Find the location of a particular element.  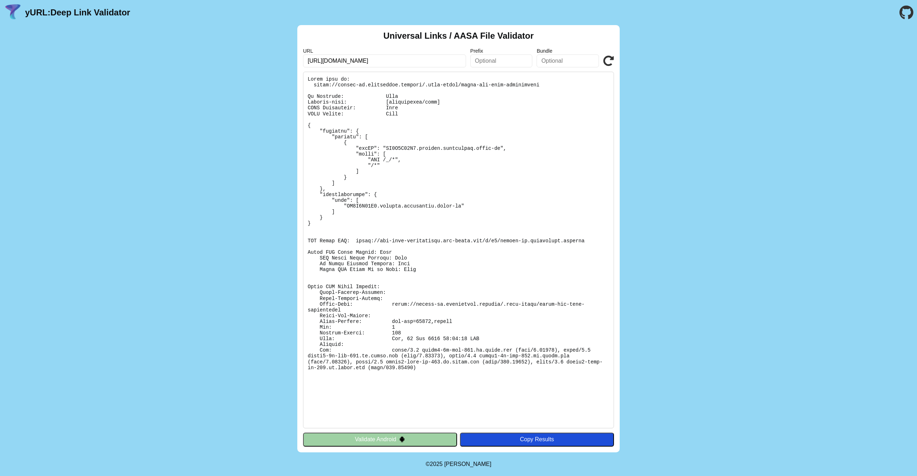

label: Bundle is located at coordinates (568, 51).